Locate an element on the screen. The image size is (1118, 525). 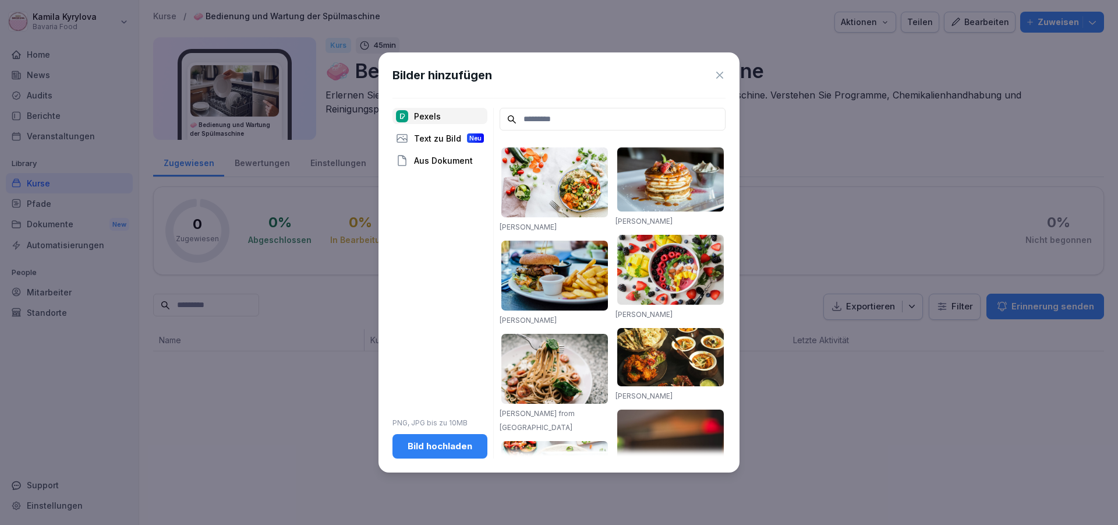
img: pexels-photo-1640772.jpeg is located at coordinates (554, 480).